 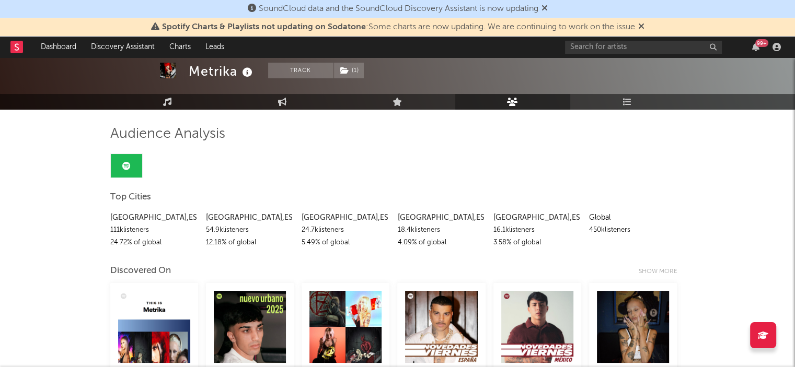 What do you see at coordinates (250, 230) in the screenshot?
I see `div: 54.9k listeners` at bounding box center [250, 230].